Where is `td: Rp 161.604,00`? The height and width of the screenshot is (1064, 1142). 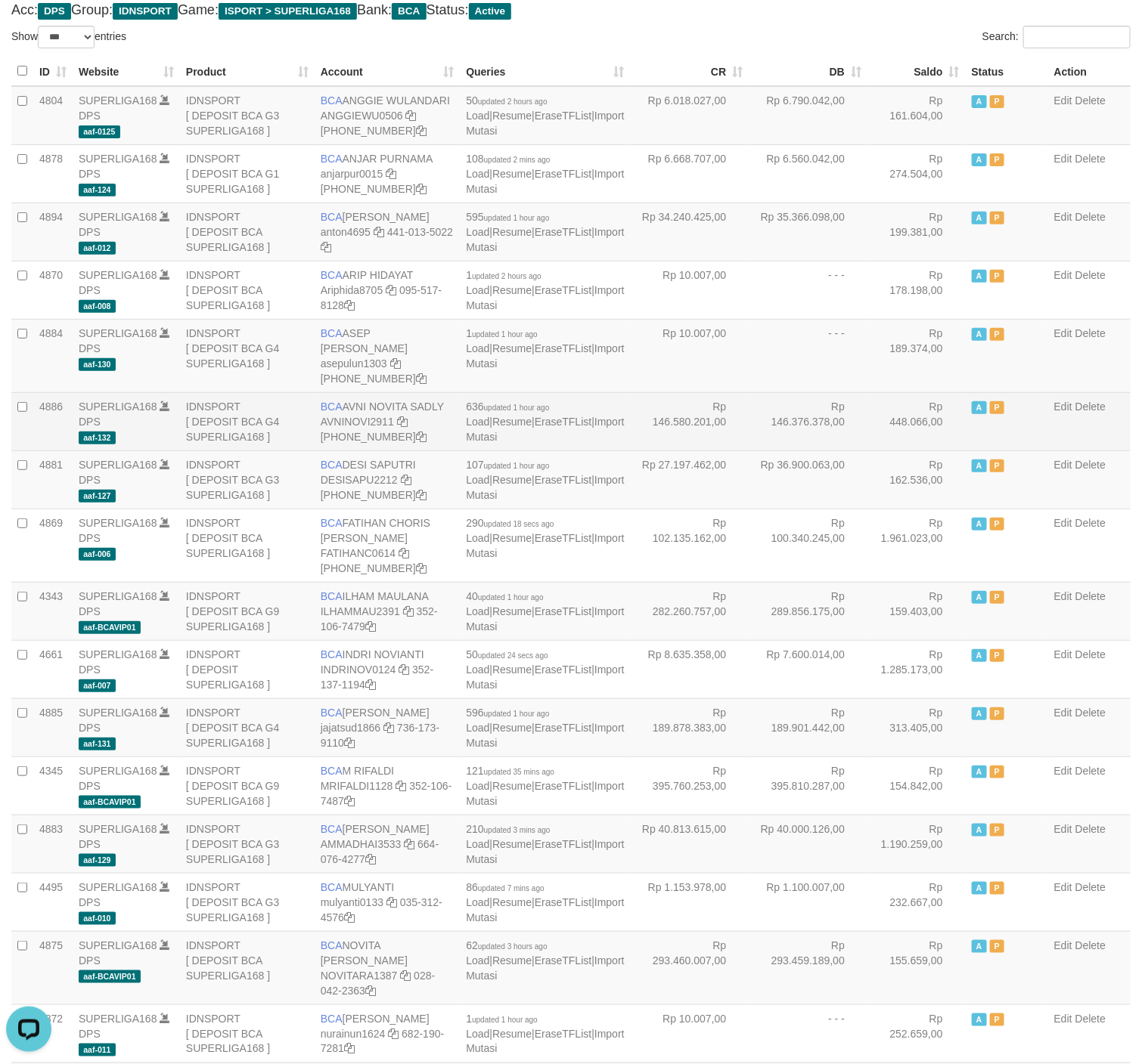 td: Rp 161.604,00 is located at coordinates (917, 116).